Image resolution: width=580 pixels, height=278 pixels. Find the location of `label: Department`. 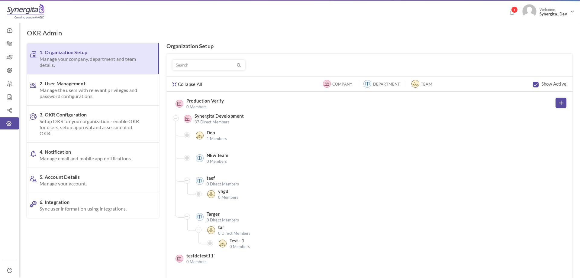

label: Department is located at coordinates (387, 84).